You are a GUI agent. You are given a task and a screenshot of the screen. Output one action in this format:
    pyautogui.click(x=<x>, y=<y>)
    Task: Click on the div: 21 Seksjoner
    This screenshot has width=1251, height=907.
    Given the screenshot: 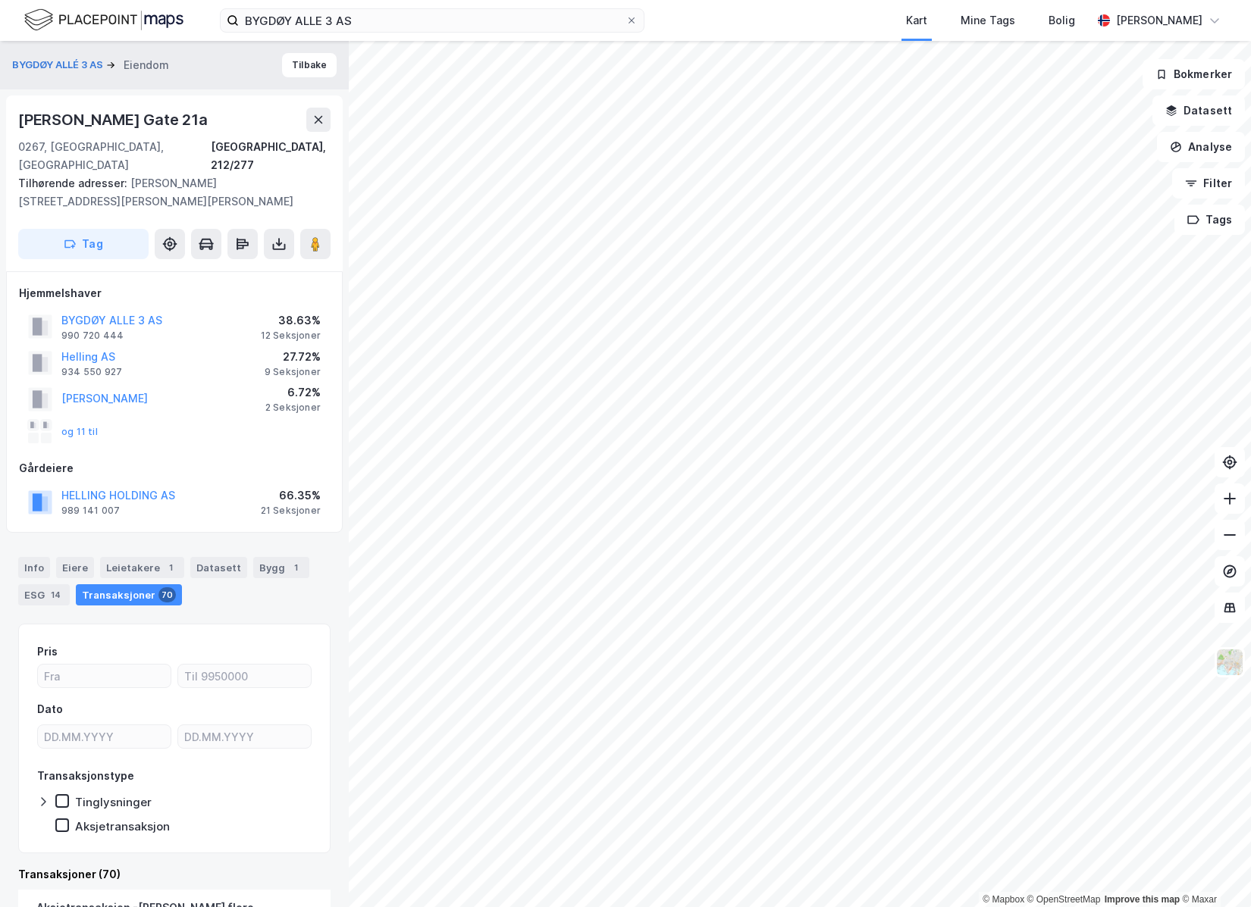 What is the action you would take?
    pyautogui.click(x=290, y=511)
    